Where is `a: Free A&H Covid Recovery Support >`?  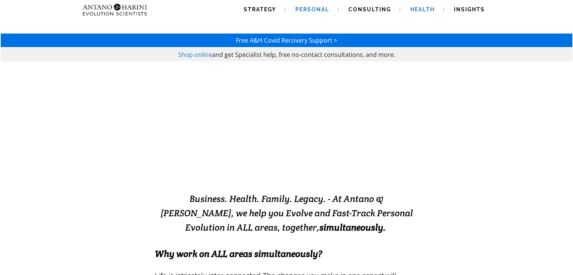 a: Free A&H Covid Recovery Support > is located at coordinates (286, 40).